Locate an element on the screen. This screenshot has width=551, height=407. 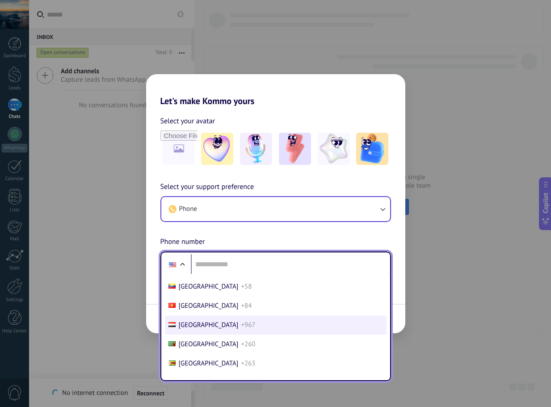
img: -3.jpeg is located at coordinates (295, 149).